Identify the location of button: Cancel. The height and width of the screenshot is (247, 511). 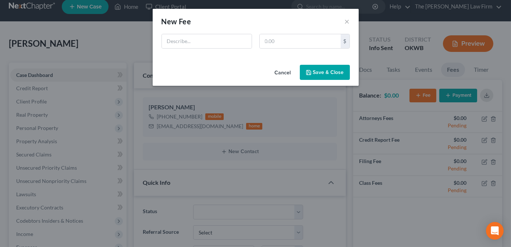
(283, 73).